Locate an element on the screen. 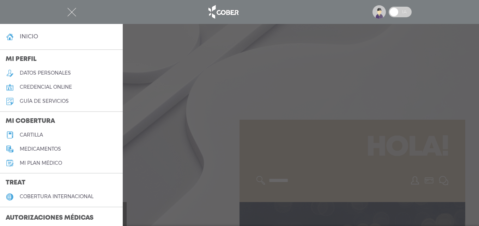  h4: inicio is located at coordinates (29, 36).